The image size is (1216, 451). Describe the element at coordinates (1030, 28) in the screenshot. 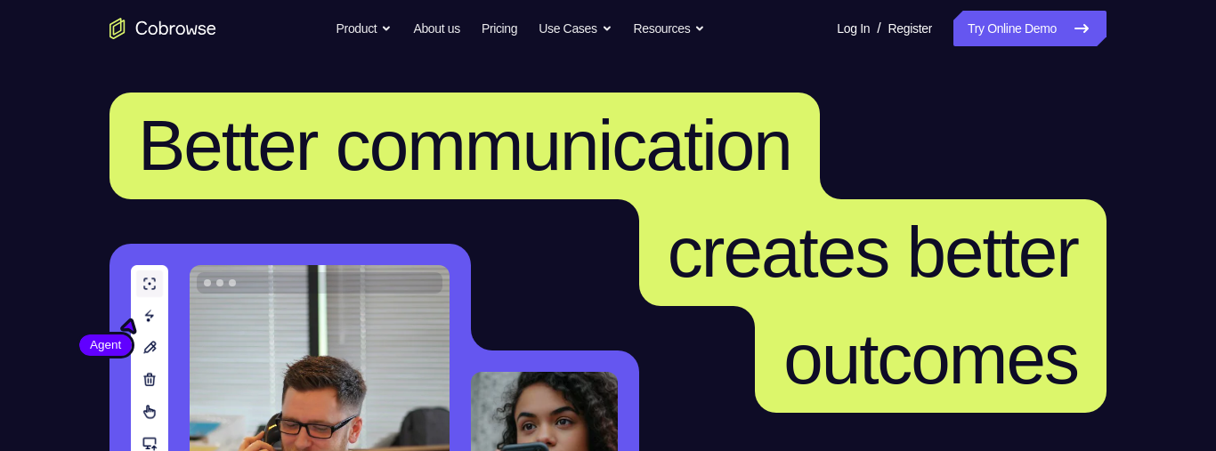

I see `a: Try Online Demo` at that location.